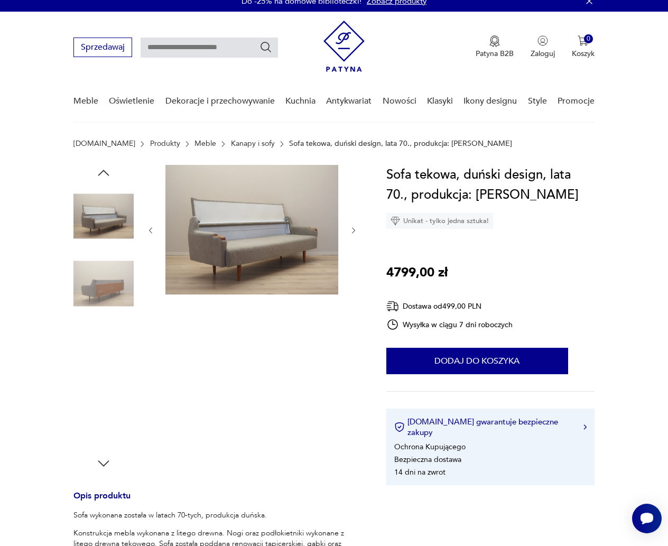  I want to click on li: 14 dni na zwrot, so click(420, 472).